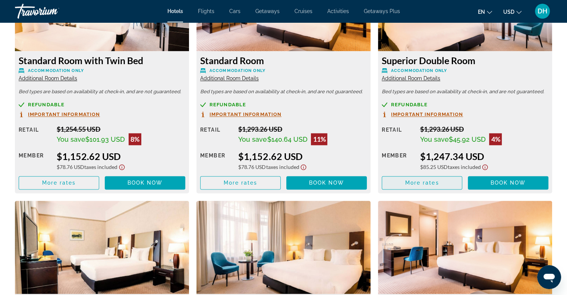 The width and height of the screenshot is (567, 295). Describe the element at coordinates (542, 11) in the screenshot. I see `button: User Menu` at that location.